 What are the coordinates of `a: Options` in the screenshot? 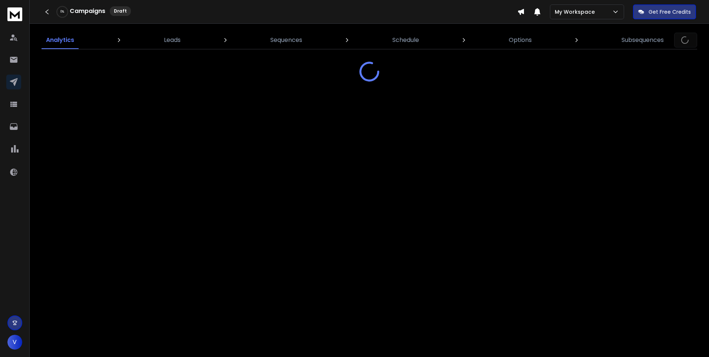 It's located at (520, 40).